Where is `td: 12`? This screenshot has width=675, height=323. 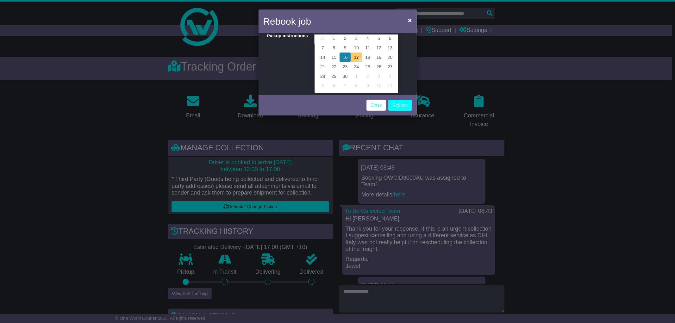
td: 12 is located at coordinates (379, 48).